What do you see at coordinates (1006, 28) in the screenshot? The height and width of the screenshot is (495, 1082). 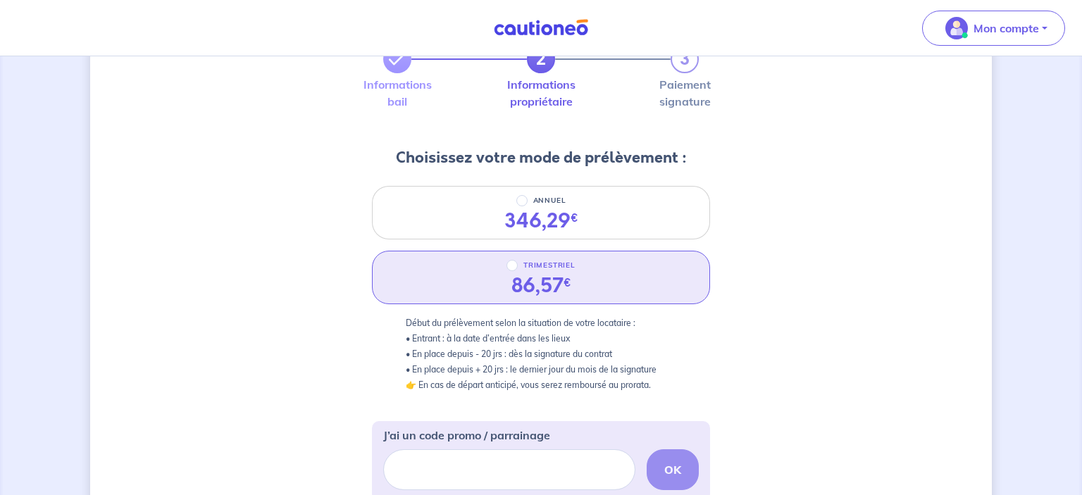 I see `p: Mon compte` at bounding box center [1006, 28].